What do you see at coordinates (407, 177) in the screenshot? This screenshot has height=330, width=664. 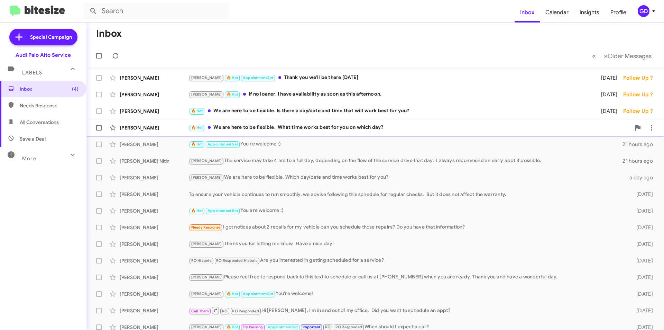 I see `div: We are here to be flexible. Which day/date and time works best for you?` at bounding box center [407, 177].